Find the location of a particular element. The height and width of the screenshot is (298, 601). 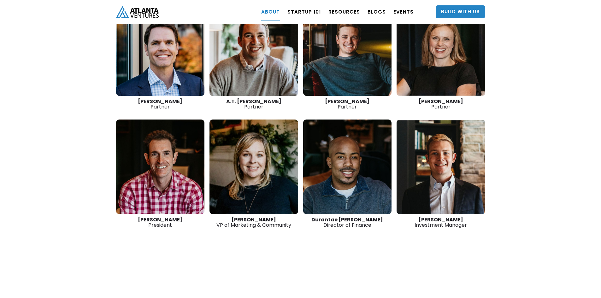

a: BLOGS is located at coordinates (377, 12).